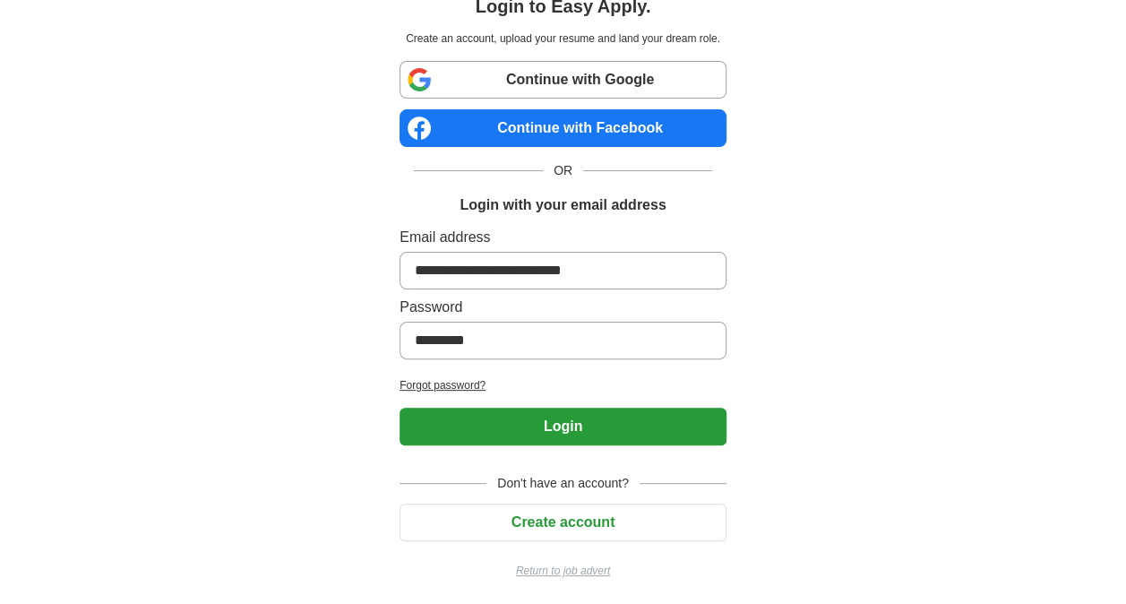 The width and height of the screenshot is (1126, 604). I want to click on a: Return to job advert, so click(562, 570).